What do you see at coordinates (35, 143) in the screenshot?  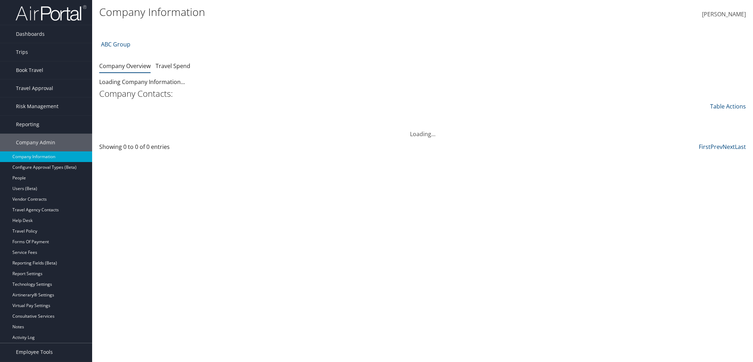 I see `span: Company Admin` at bounding box center [35, 143].